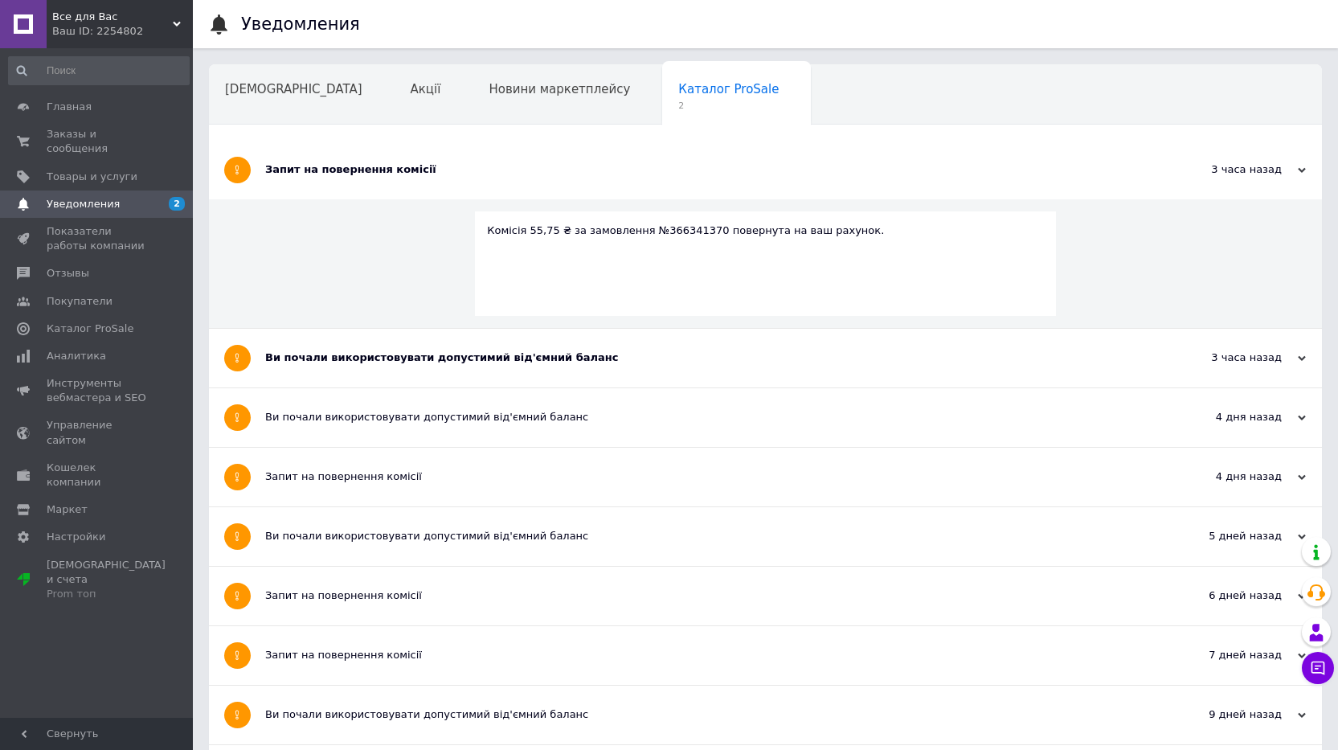 Image resolution: width=1338 pixels, height=750 pixels. What do you see at coordinates (106, 594) in the screenshot?
I see `div: Prom топ` at bounding box center [106, 594].